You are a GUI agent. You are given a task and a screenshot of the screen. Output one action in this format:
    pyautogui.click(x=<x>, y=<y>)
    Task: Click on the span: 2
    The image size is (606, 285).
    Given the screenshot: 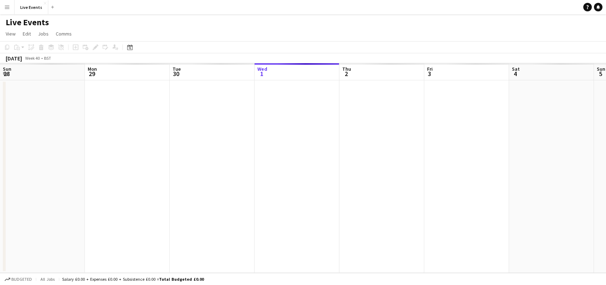 What is the action you would take?
    pyautogui.click(x=346, y=73)
    